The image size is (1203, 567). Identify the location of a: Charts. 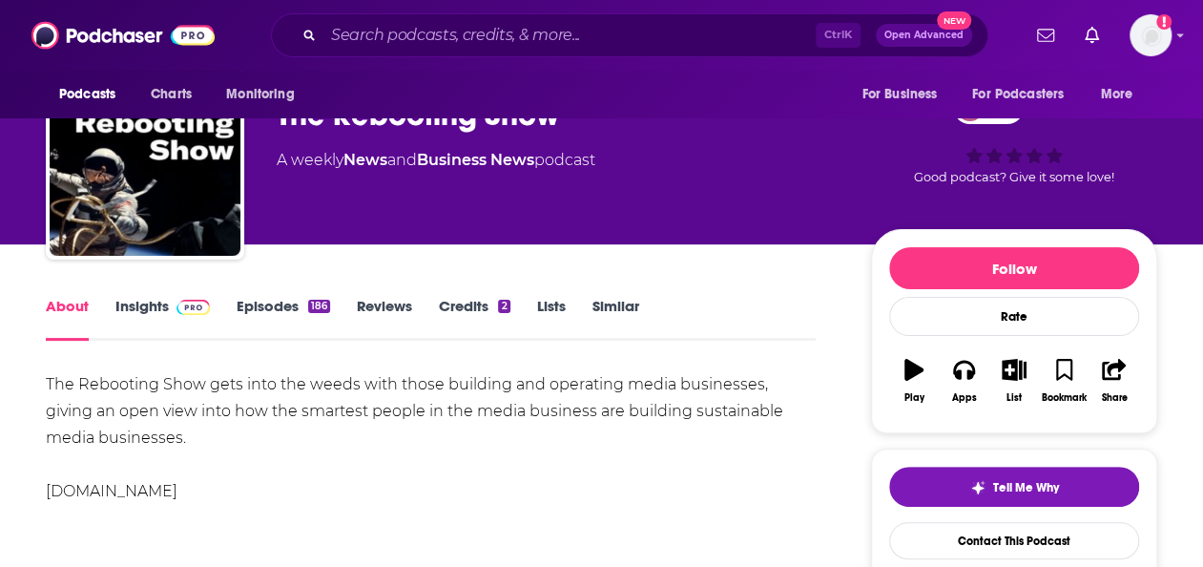
(171, 94).